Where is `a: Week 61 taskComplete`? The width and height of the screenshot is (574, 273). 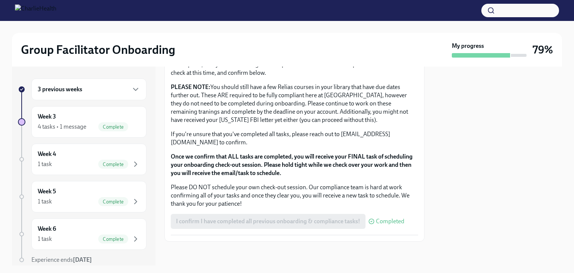 a: Week 61 taskComplete is located at coordinates (82, 234).